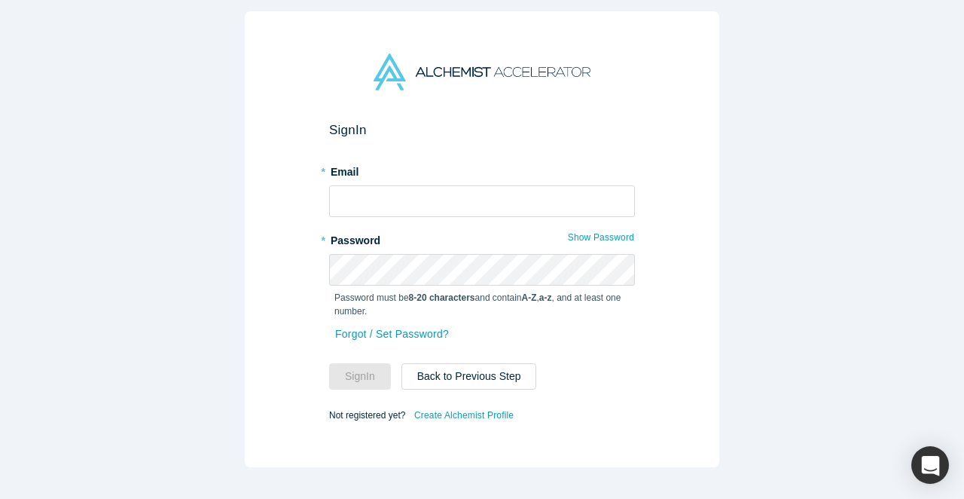 The width and height of the screenshot is (964, 499). I want to click on button: SignIn, so click(360, 376).